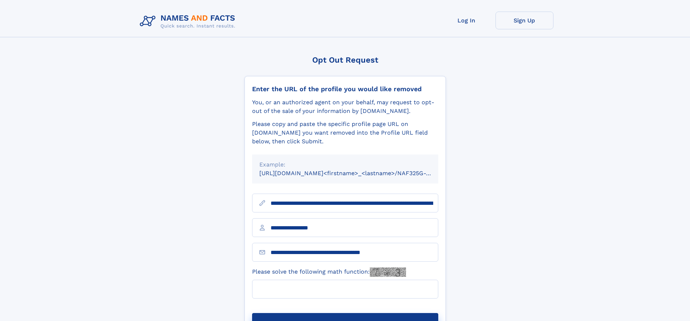  What do you see at coordinates (345, 89) in the screenshot?
I see `div: Enter the URL of the profile you would like removed` at bounding box center [345, 89].